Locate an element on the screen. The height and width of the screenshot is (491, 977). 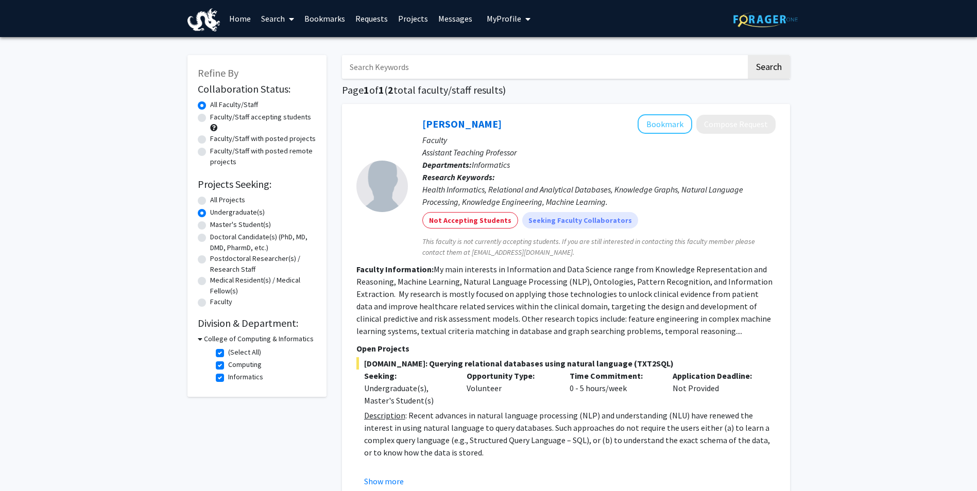
h2: Projects Seeking: is located at coordinates (257, 184).